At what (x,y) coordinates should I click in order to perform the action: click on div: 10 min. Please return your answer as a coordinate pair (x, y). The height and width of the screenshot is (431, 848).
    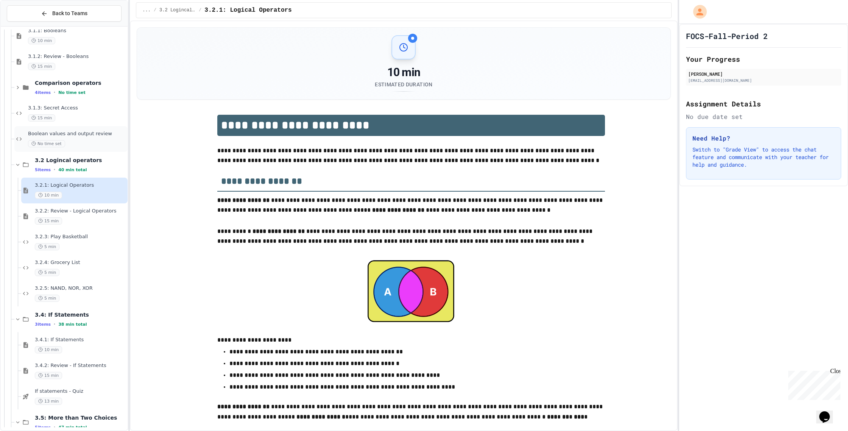
    Looking at the image, I should click on (403, 72).